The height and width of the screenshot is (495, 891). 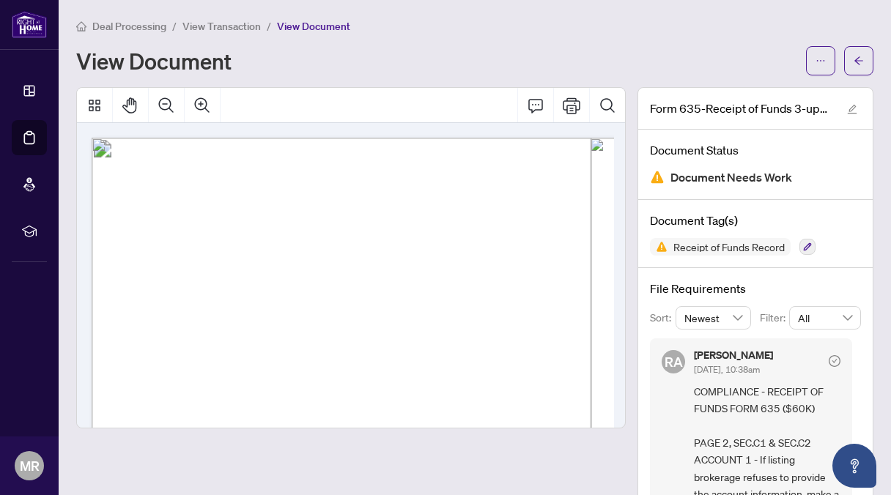 What do you see at coordinates (852, 109) in the screenshot?
I see `span: edit` at bounding box center [852, 109].